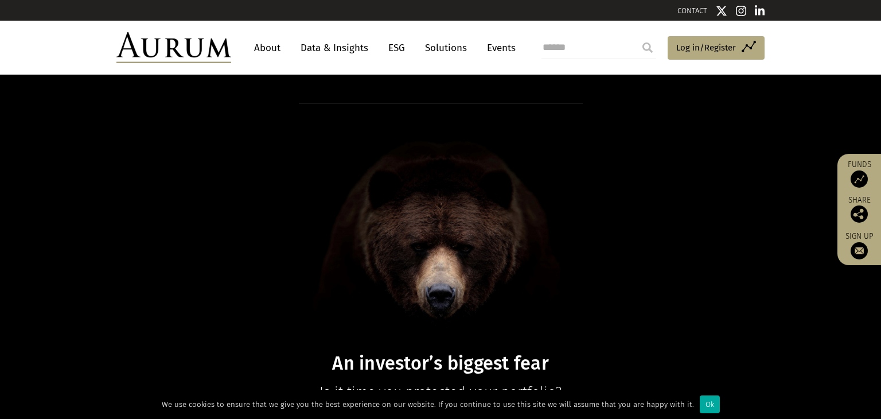  What do you see at coordinates (859, 179) in the screenshot?
I see `img: Access Funds` at bounding box center [859, 179].